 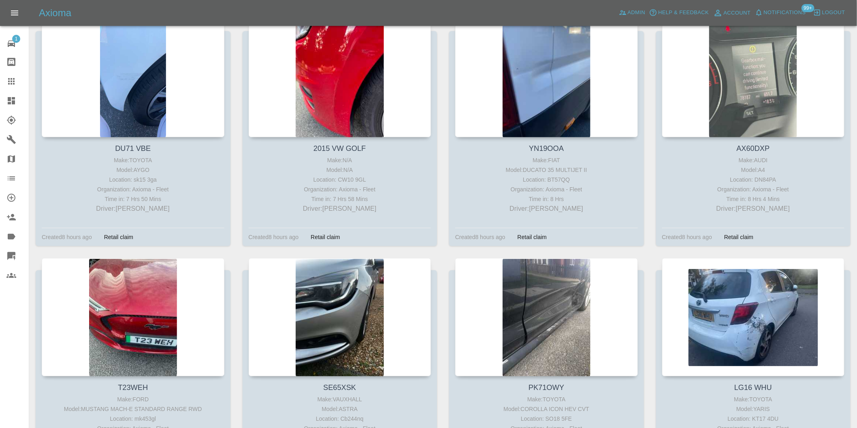 I want to click on a: PK71OWY, so click(x=546, y=388).